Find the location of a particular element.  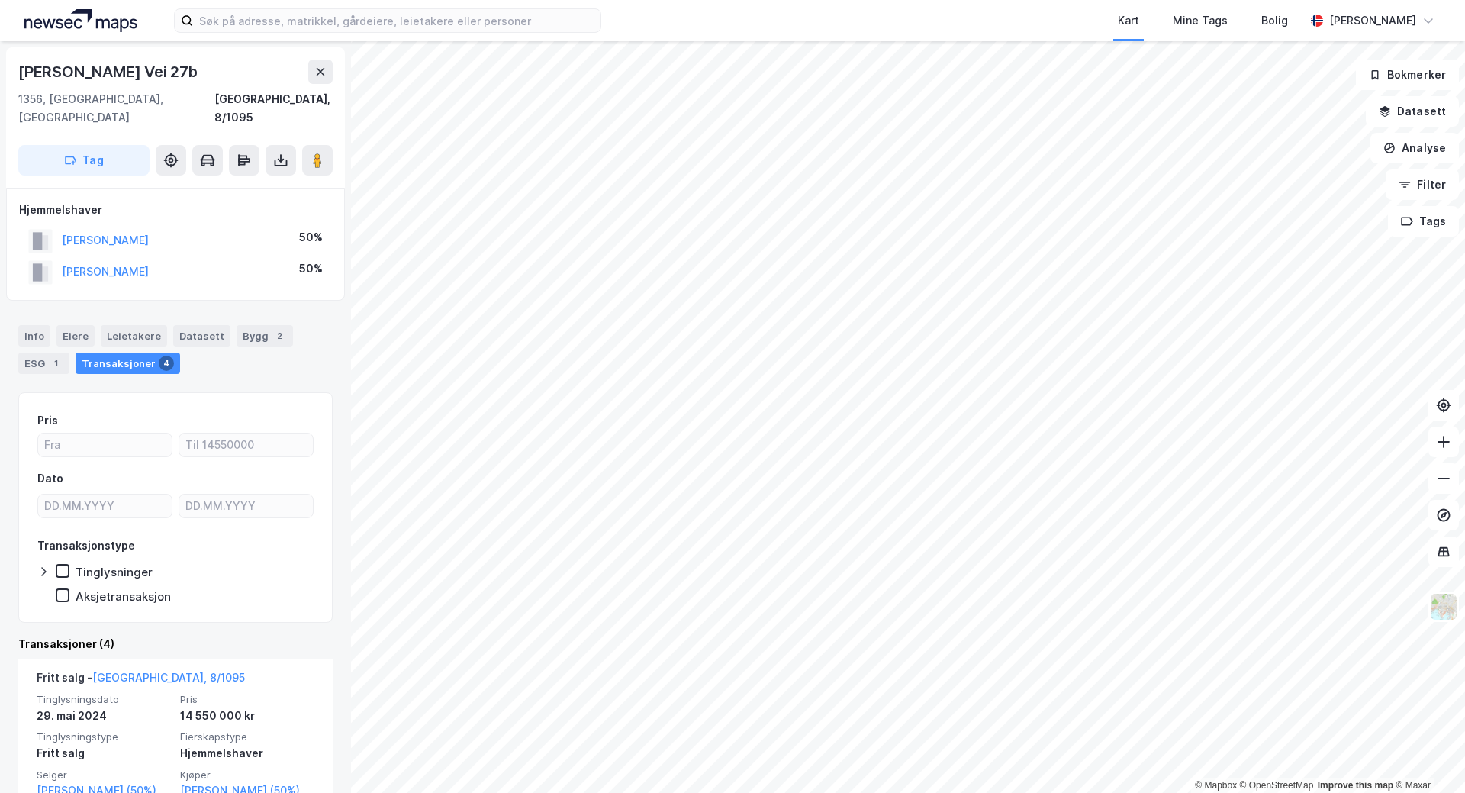

a: Mapbox is located at coordinates (1215, 785).